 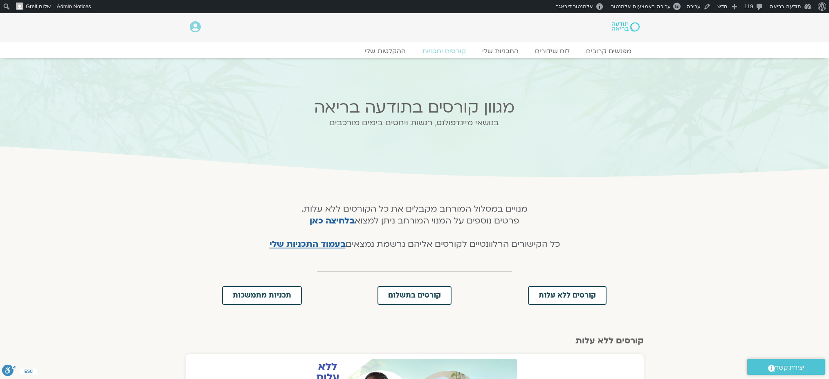 I want to click on a: מפגשים קרובים, so click(x=609, y=51).